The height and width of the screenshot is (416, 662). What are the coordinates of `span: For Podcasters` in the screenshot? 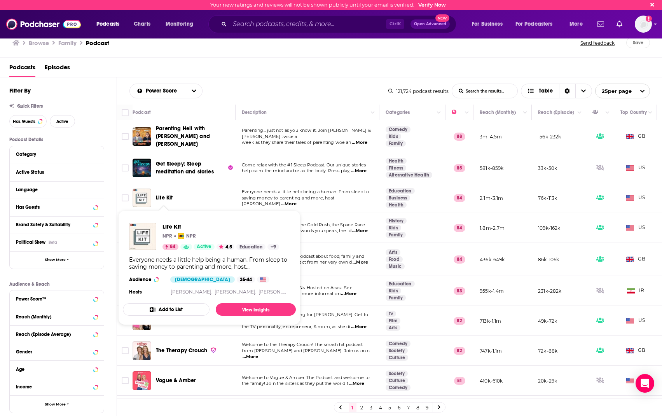 It's located at (534, 24).